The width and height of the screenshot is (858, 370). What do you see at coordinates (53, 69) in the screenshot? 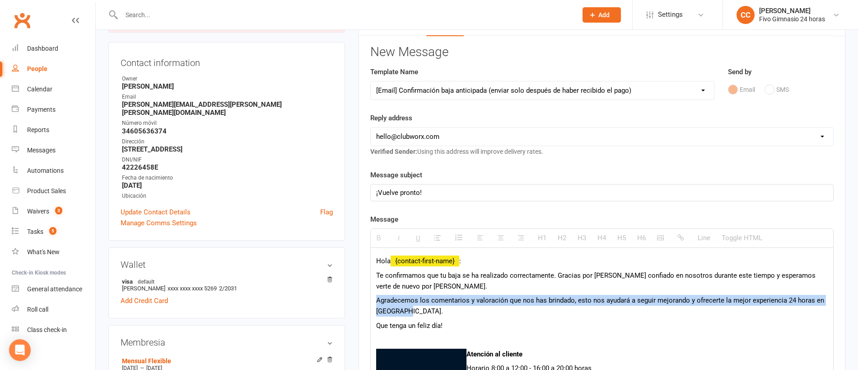
I see `a: People` at bounding box center [53, 69].